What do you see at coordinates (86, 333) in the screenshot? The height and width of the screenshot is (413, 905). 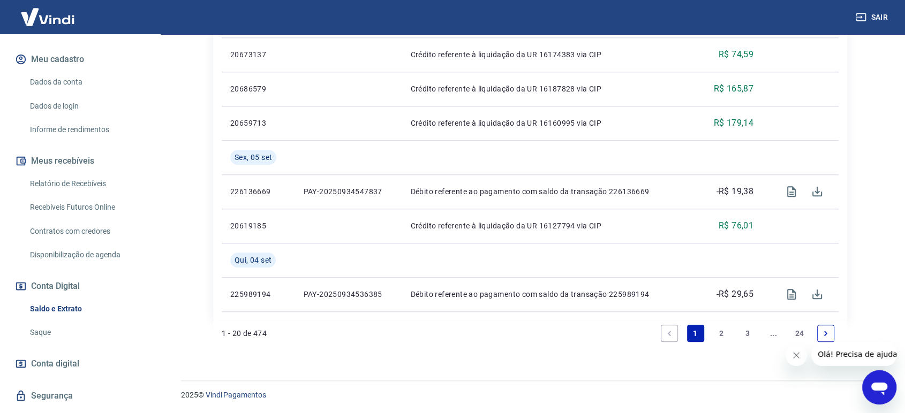 I see `a: Saque` at bounding box center [86, 333].